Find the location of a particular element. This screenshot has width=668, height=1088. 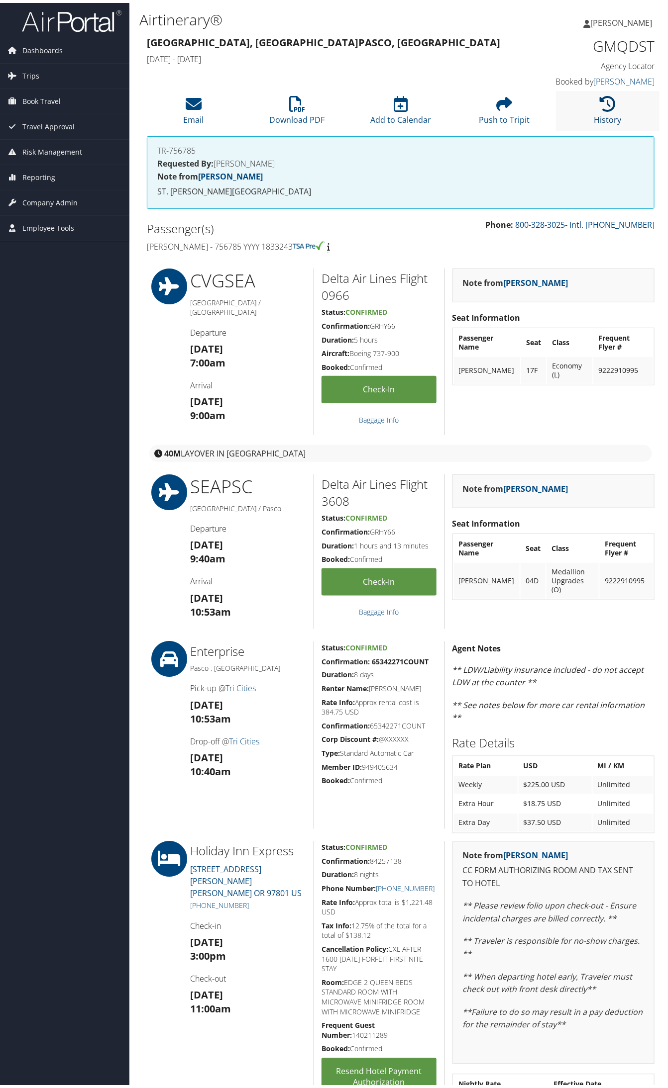

h5: Approx total is $1,221.48 USD is located at coordinates (379, 905).